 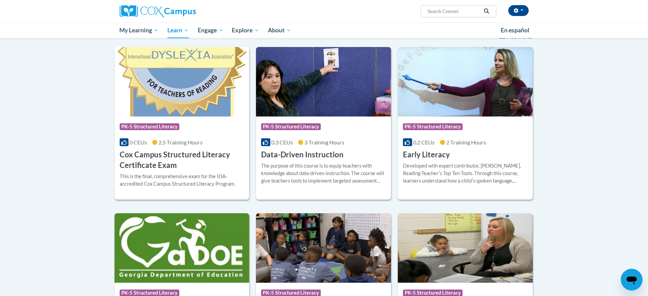 I want to click on span: 2 Training Hours, so click(x=466, y=142).